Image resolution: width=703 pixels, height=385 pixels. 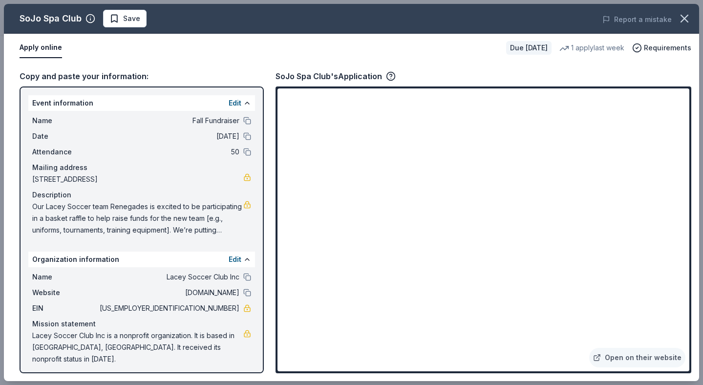 What do you see at coordinates (142, 103) in the screenshot?
I see `div: Event information` at bounding box center [142, 103].